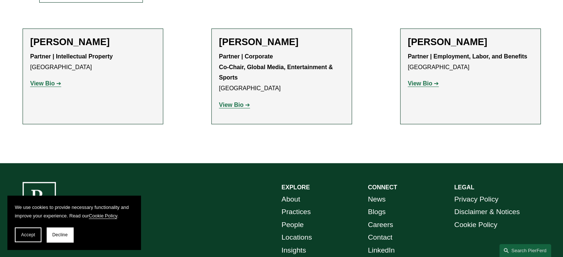 This screenshot has width=563, height=257. Describe the element at coordinates (296, 212) in the screenshot. I see `a: Practices` at that location.